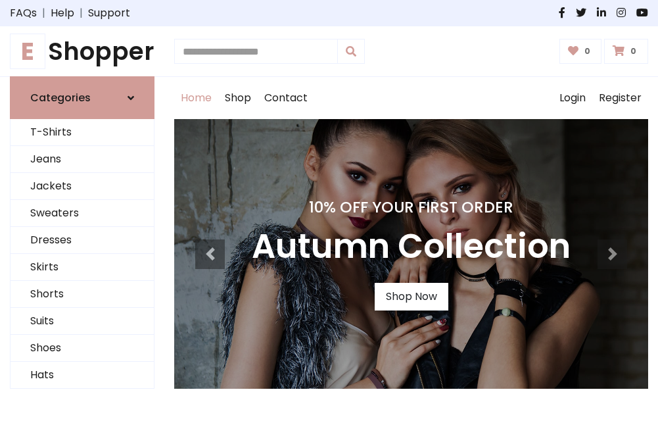 This screenshot has height=423, width=658. What do you see at coordinates (82, 240) in the screenshot?
I see `a: Dresses` at bounding box center [82, 240].